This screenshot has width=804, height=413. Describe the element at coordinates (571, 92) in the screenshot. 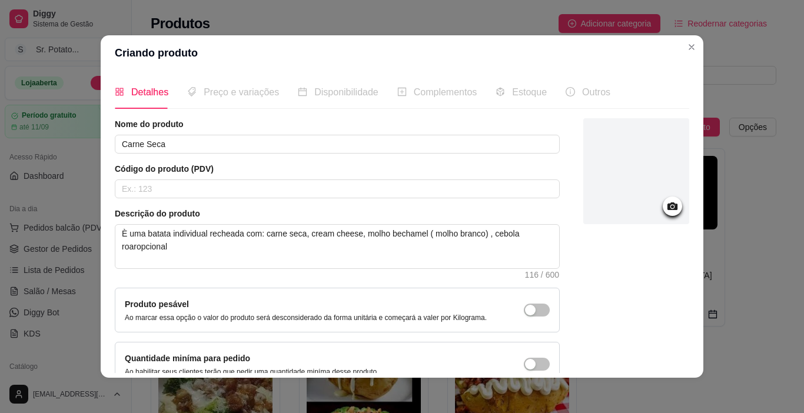

I see `span: info-circle` at that location.